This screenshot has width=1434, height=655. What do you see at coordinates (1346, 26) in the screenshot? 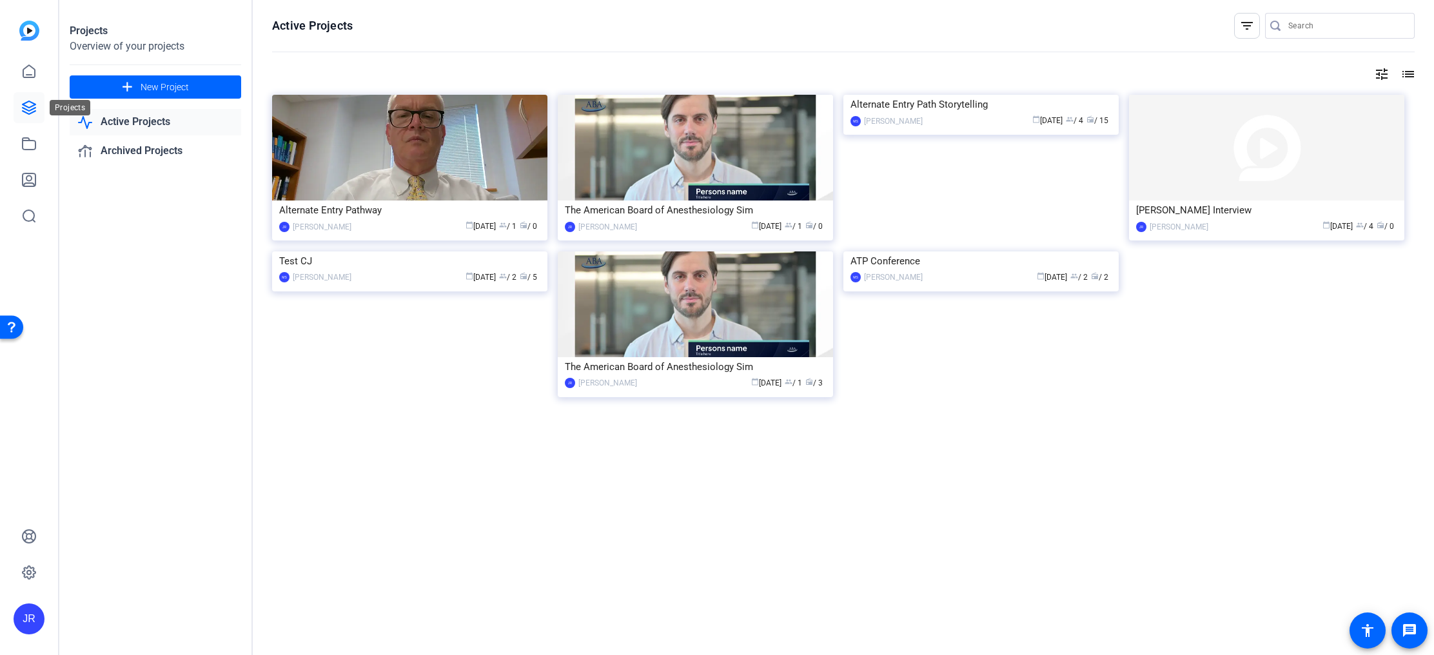
I see `input: Search` at bounding box center [1346, 26].